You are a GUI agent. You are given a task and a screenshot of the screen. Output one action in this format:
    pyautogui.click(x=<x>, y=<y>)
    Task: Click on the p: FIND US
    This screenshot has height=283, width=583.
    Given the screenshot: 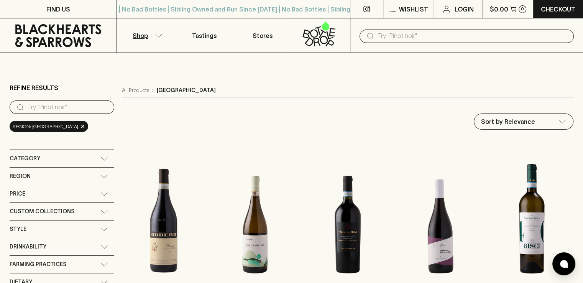 What is the action you would take?
    pyautogui.click(x=58, y=9)
    